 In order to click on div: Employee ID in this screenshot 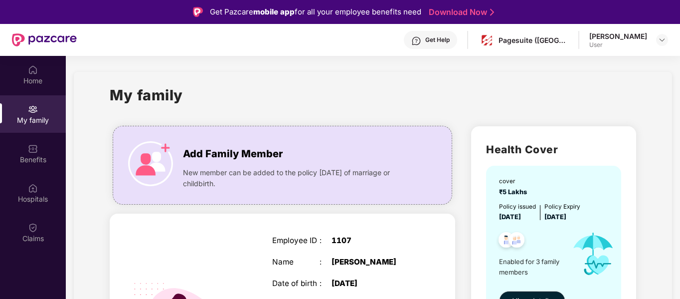, I will do `click(296, 240)`.